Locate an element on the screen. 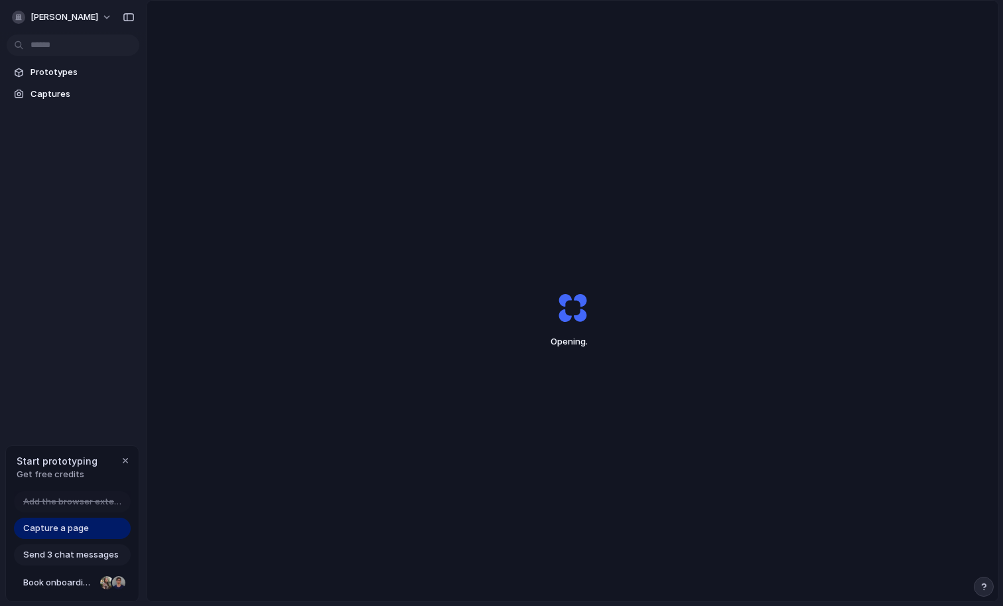  span: Get free credits is located at coordinates (57, 474).